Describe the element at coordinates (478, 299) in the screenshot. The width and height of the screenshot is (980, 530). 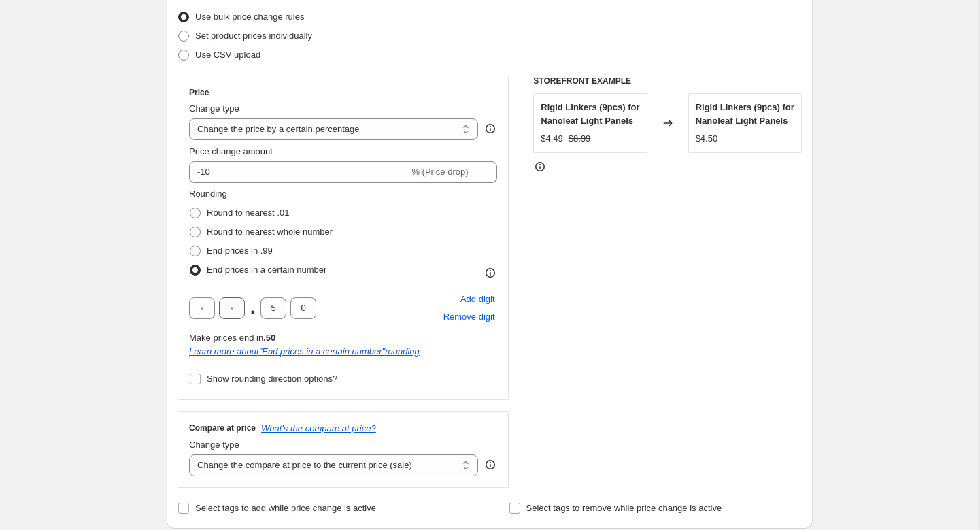
I see `span: Add digit` at that location.